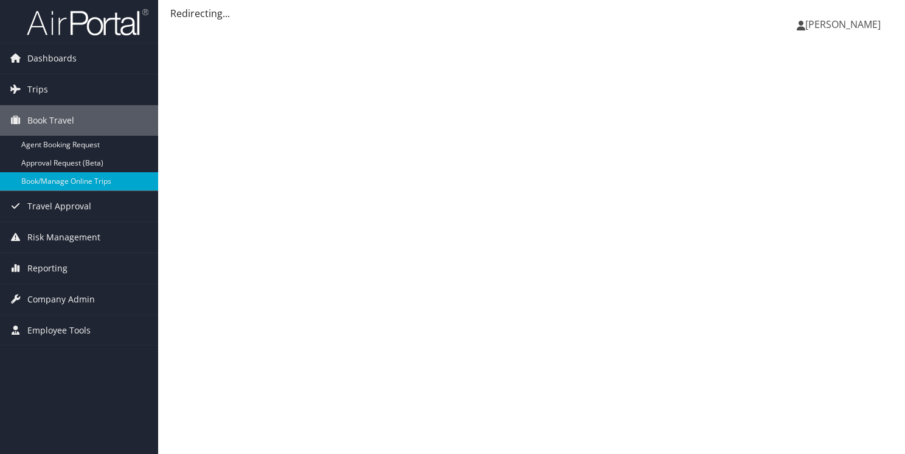 This screenshot has height=454, width=905. What do you see at coordinates (50, 120) in the screenshot?
I see `span: Book Travel` at bounding box center [50, 120].